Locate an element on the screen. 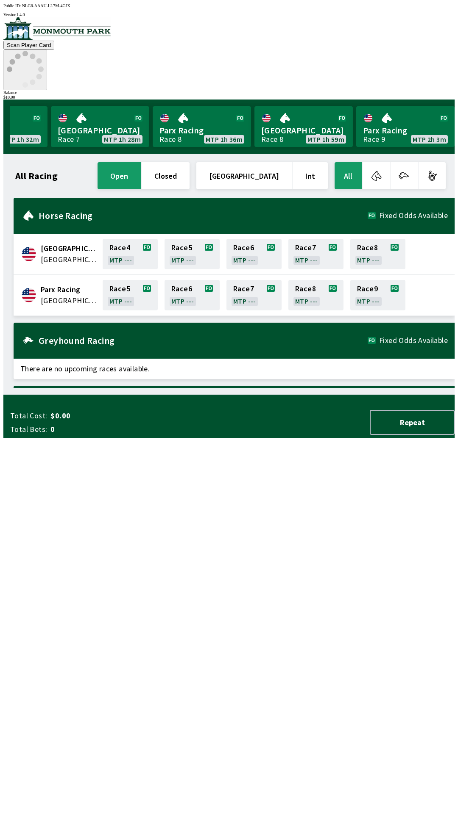 The width and height of the screenshot is (458, 813). span: MTP 1h 28m is located at coordinates (122, 139).